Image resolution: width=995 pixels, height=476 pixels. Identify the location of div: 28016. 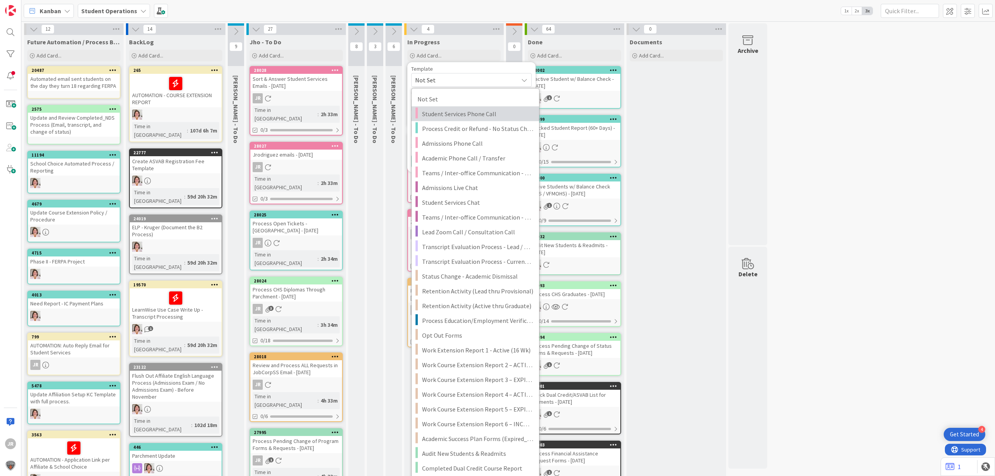
(454, 213).